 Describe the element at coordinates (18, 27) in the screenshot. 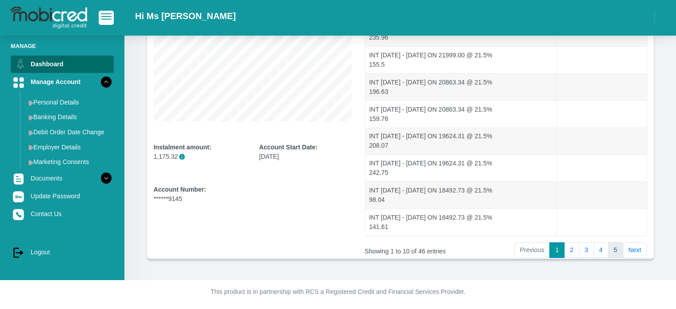

I see `img: website_grey.svg` at that location.